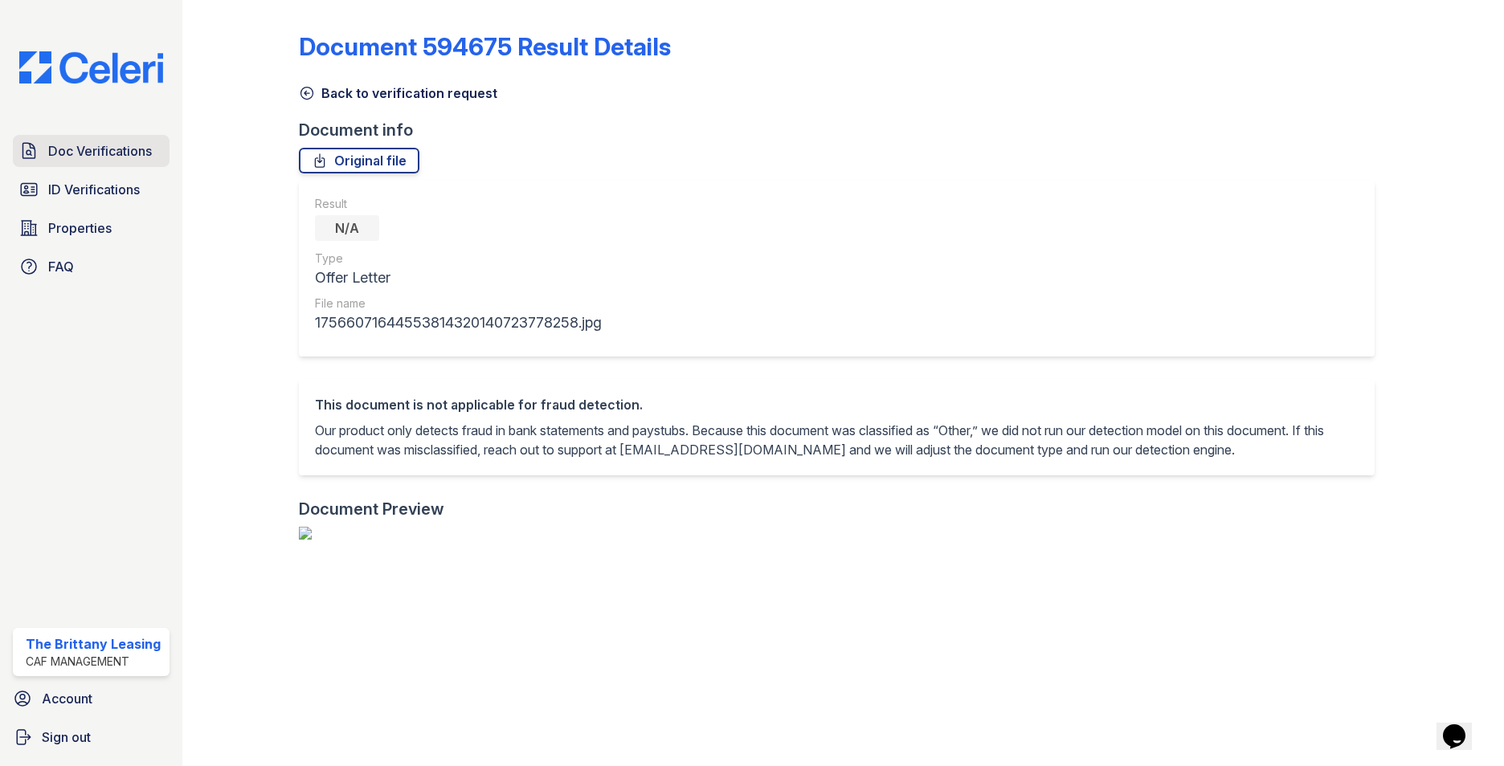  What do you see at coordinates (347, 228) in the screenshot?
I see `div: N/A` at bounding box center [347, 228].